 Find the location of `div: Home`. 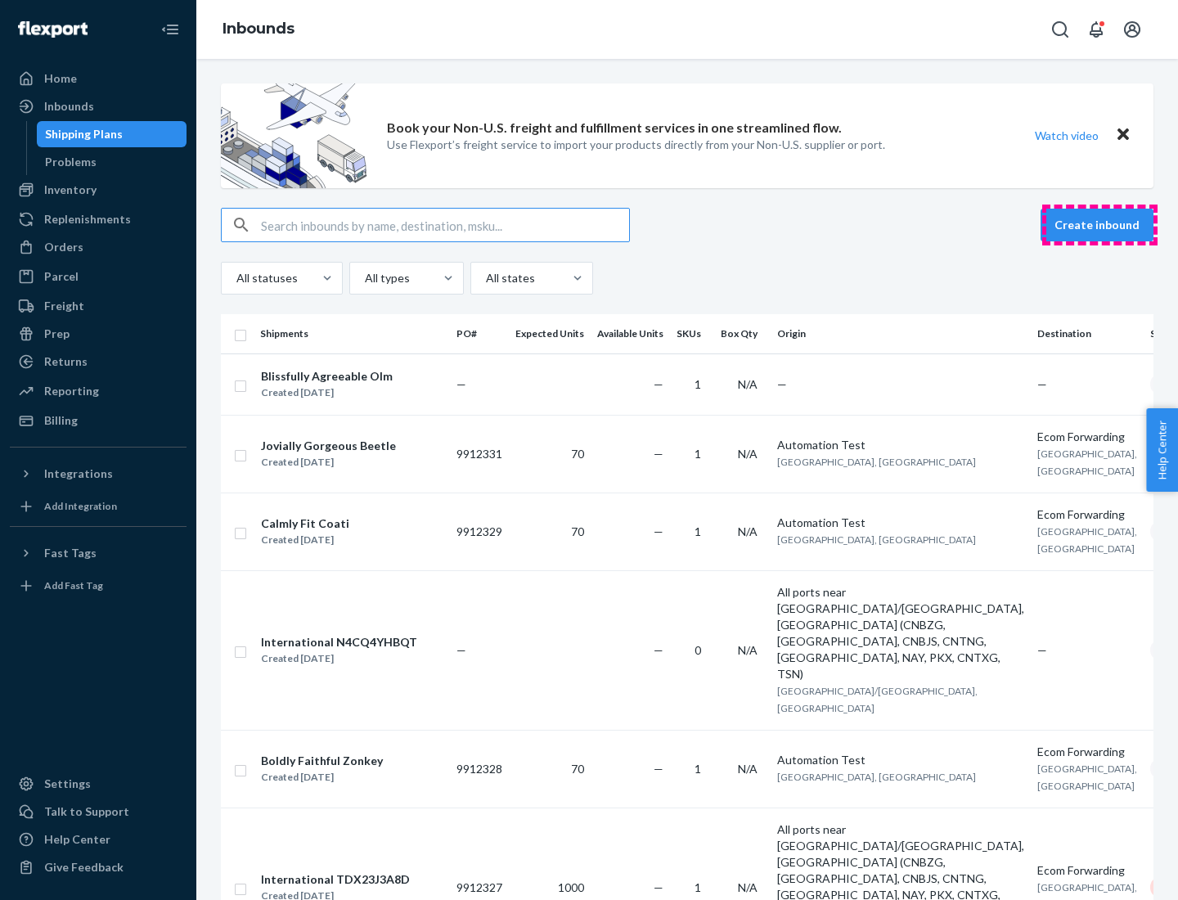

div: Home is located at coordinates (61, 79).